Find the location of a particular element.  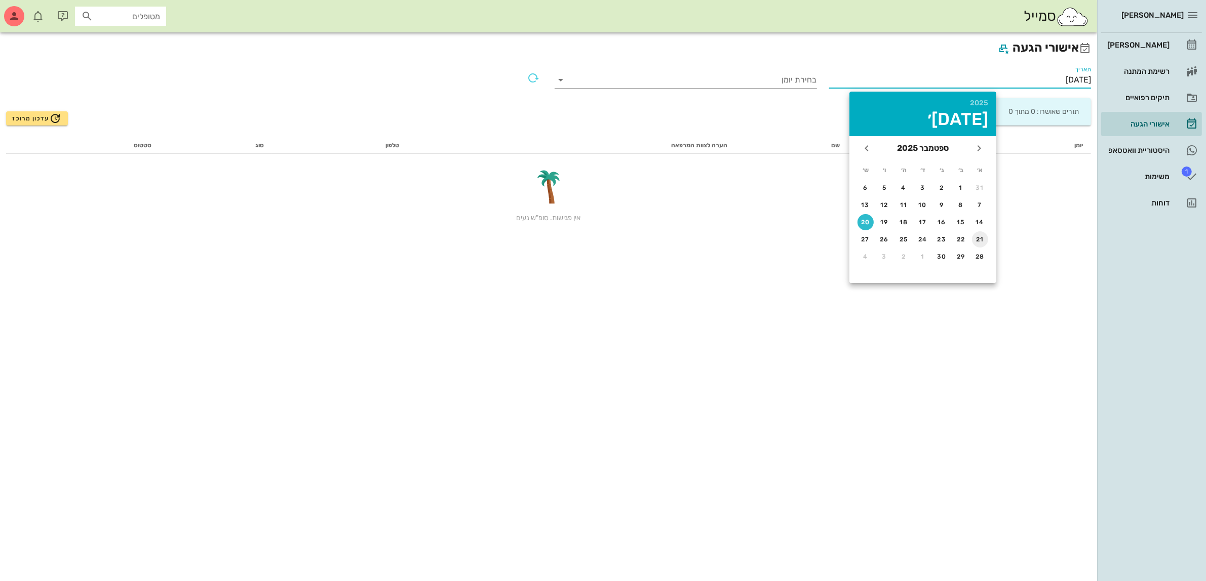

div: 28 is located at coordinates (980, 257).